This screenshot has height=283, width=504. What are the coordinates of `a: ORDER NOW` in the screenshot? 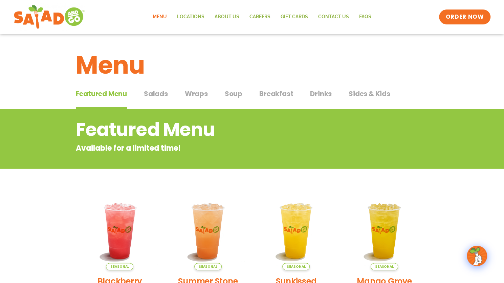 It's located at (465, 17).